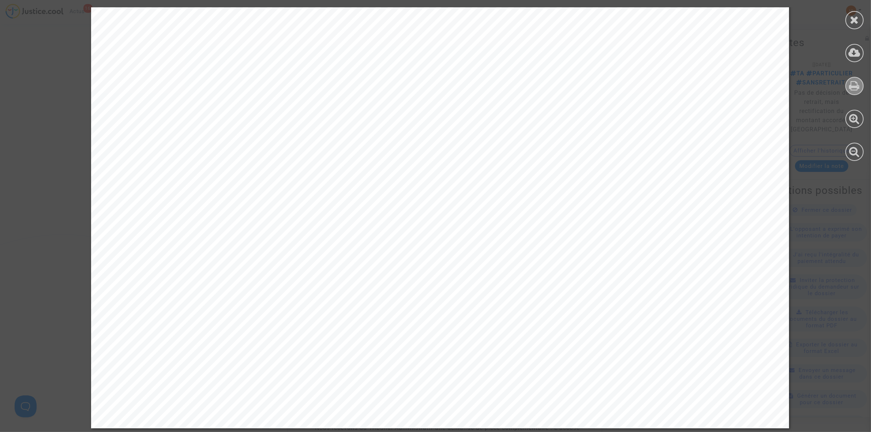 This screenshot has height=432, width=871. Describe the element at coordinates (550, 270) in the screenshot. I see `span: T` at that location.